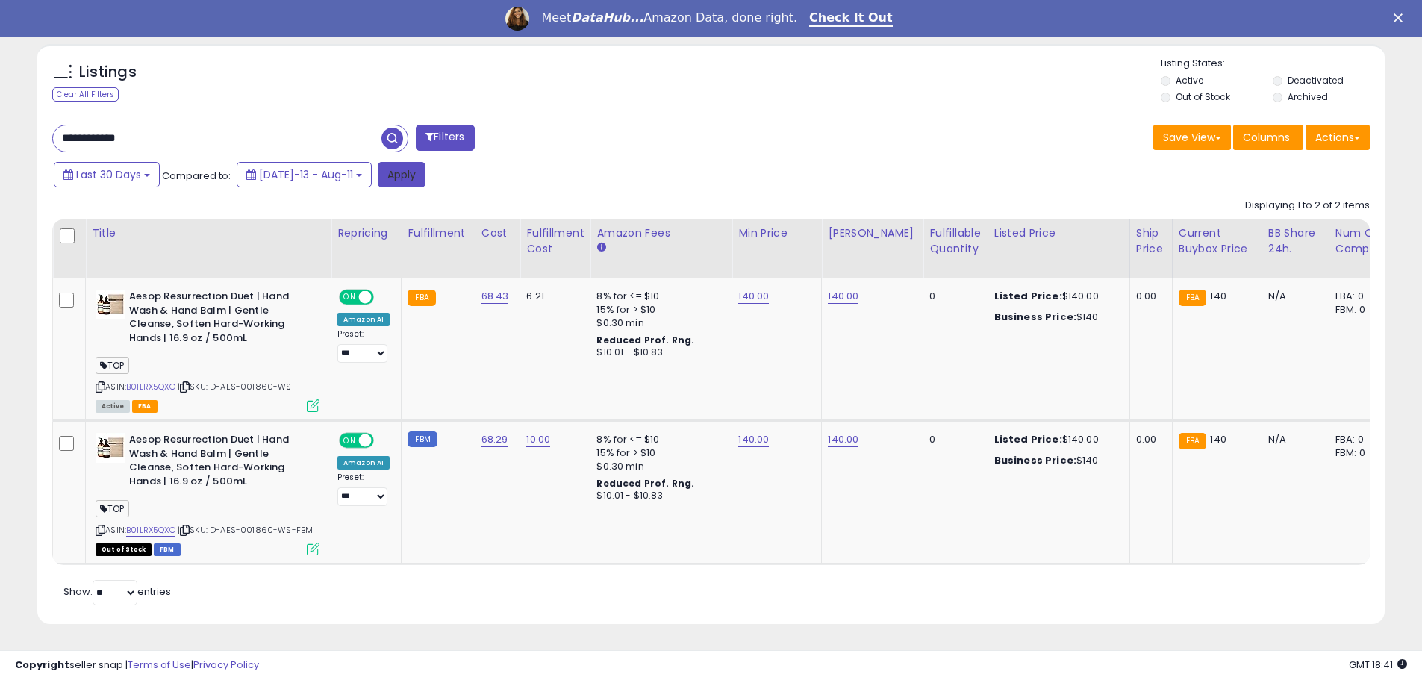  What do you see at coordinates (1337, 137) in the screenshot?
I see `button: Actions` at bounding box center [1337, 137].